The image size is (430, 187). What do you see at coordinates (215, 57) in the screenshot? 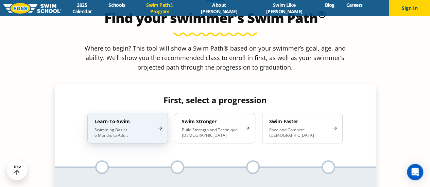
I see `p: Where to begin? This tool will show a Swim Path® based on your swimmer’s goal, age, and ability. ...` at bounding box center [215, 57].